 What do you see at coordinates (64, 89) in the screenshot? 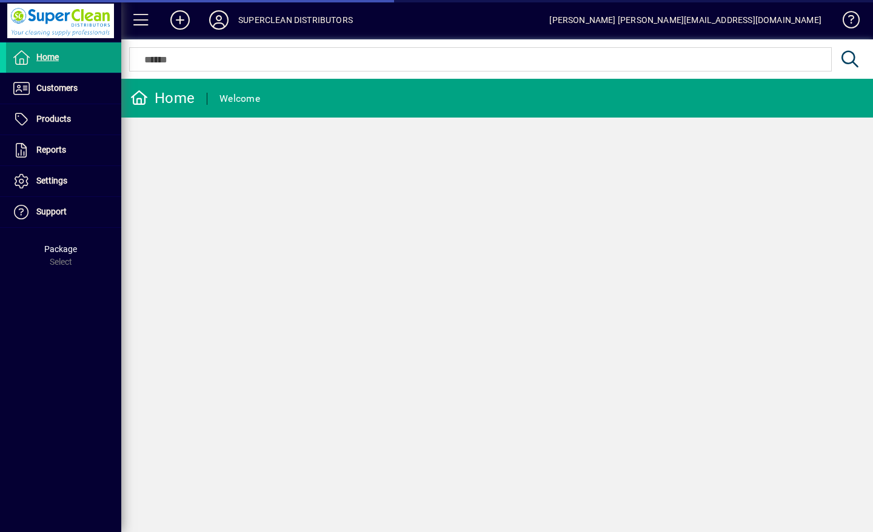
I see `a: Customers` at bounding box center [64, 89].